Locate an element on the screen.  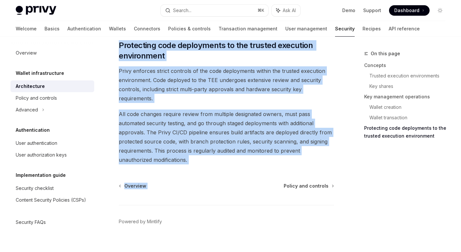
a: Security is located at coordinates (345, 29).